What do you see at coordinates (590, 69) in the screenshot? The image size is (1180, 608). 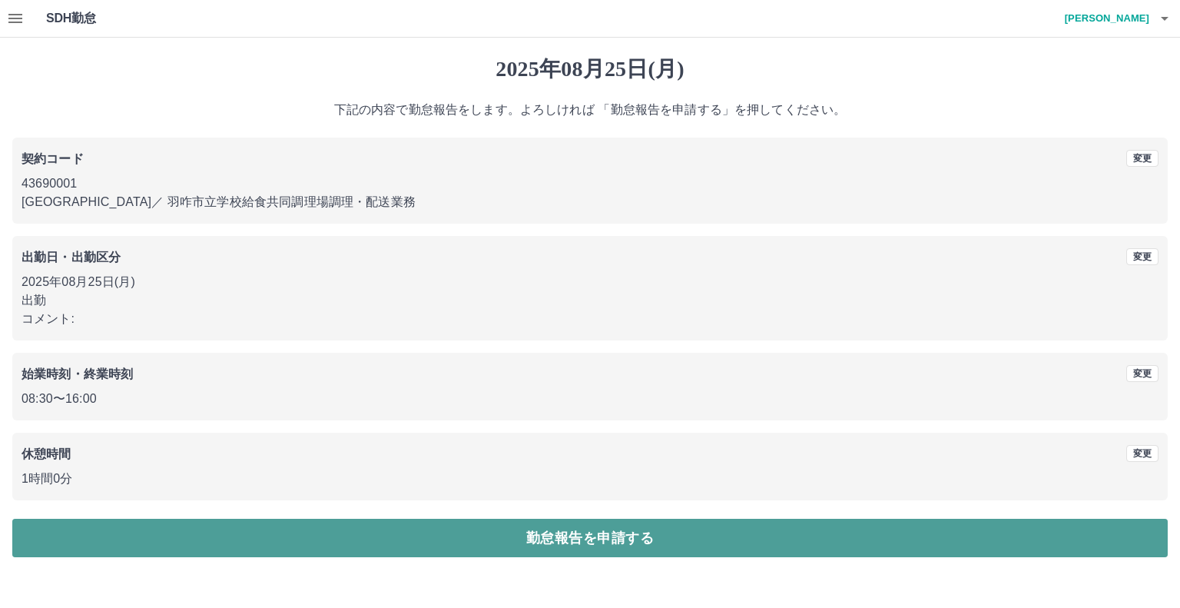 I see `h1: 2025年08月25日(月)` at bounding box center [590, 69].